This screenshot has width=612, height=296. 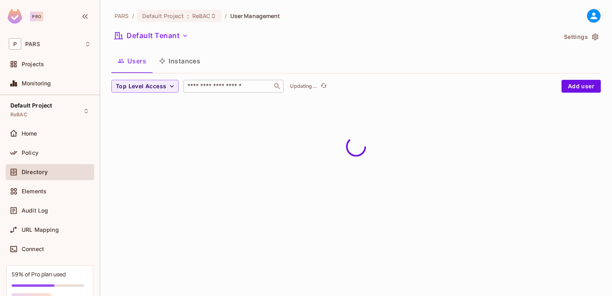 I want to click on button: Default Tenant, so click(x=151, y=36).